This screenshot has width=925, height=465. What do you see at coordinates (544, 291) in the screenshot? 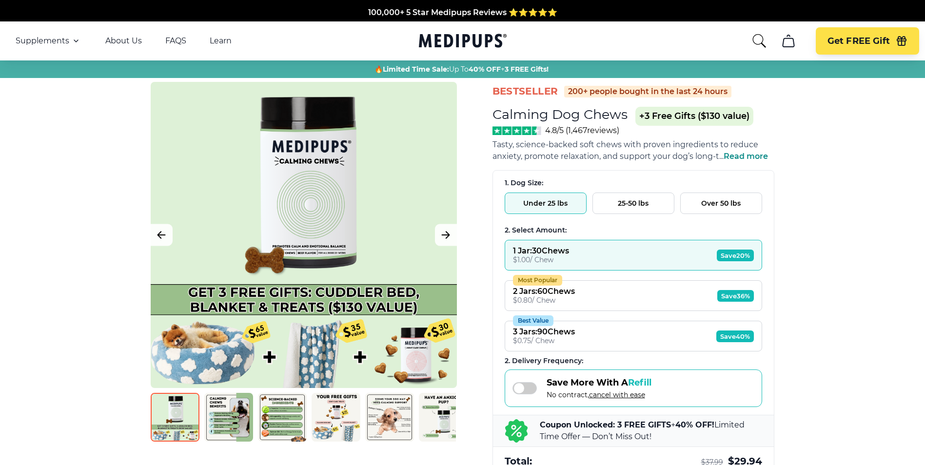
I see `div: 2 Jars : 60 Chews` at bounding box center [544, 291].